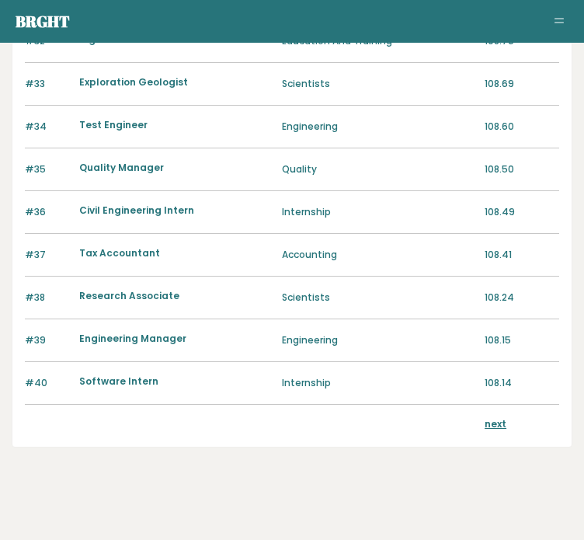 The image size is (584, 540). Describe the element at coordinates (47, 127) in the screenshot. I see `p: #34` at that location.